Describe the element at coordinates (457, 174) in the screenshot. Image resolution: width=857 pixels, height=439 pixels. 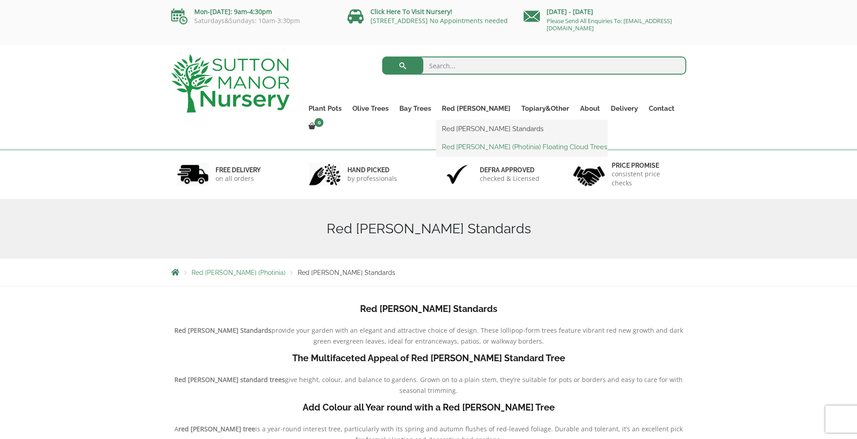
I see `img: 3.jpg` at that location.